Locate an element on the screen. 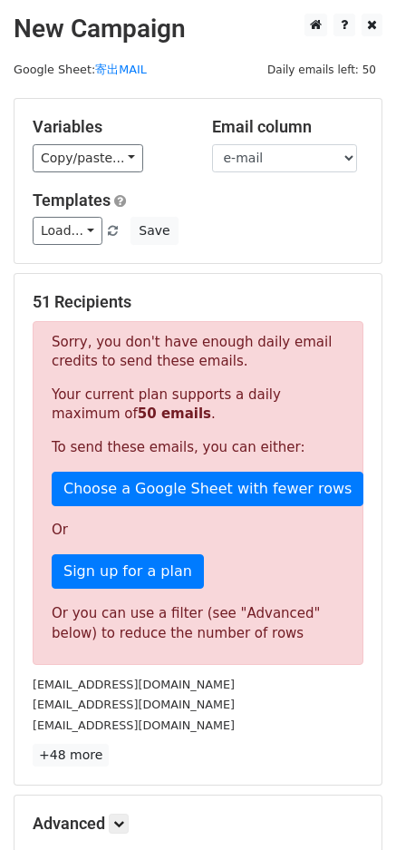 The image size is (396, 850). h5: 51 Recipients is located at coordinates (198, 302).